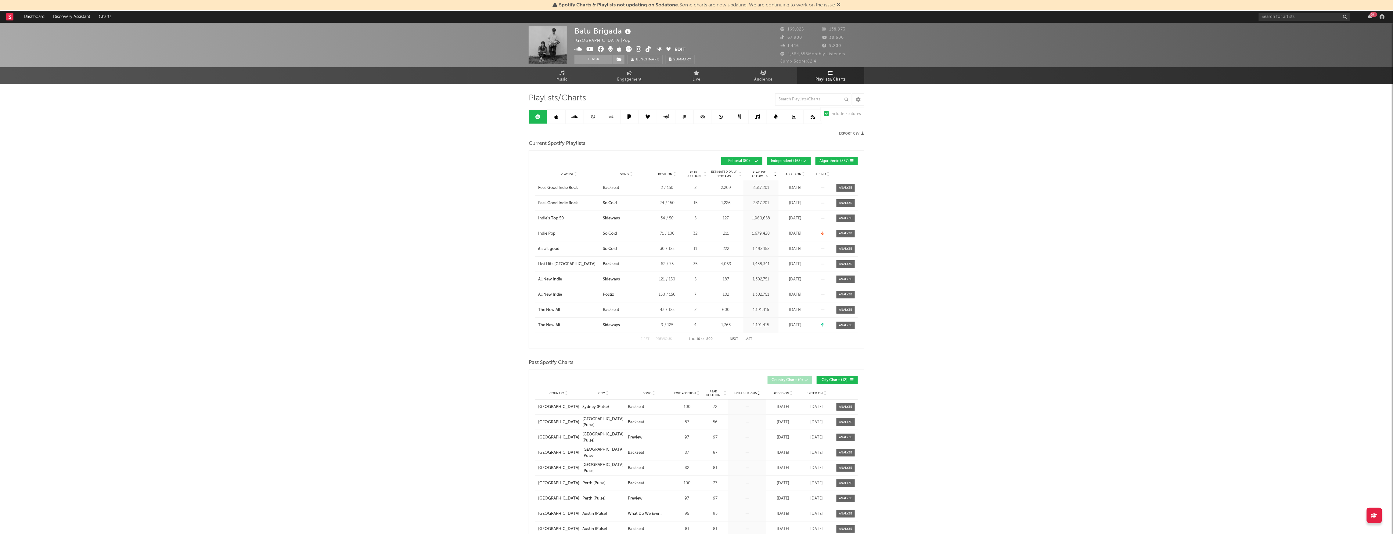 The image size is (1393, 534). I want to click on div: 81, so click(715, 529).